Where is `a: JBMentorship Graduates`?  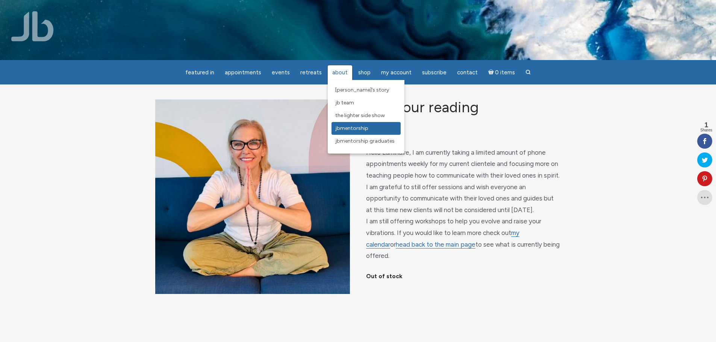
a: JBMentorship Graduates is located at coordinates (366, 141).